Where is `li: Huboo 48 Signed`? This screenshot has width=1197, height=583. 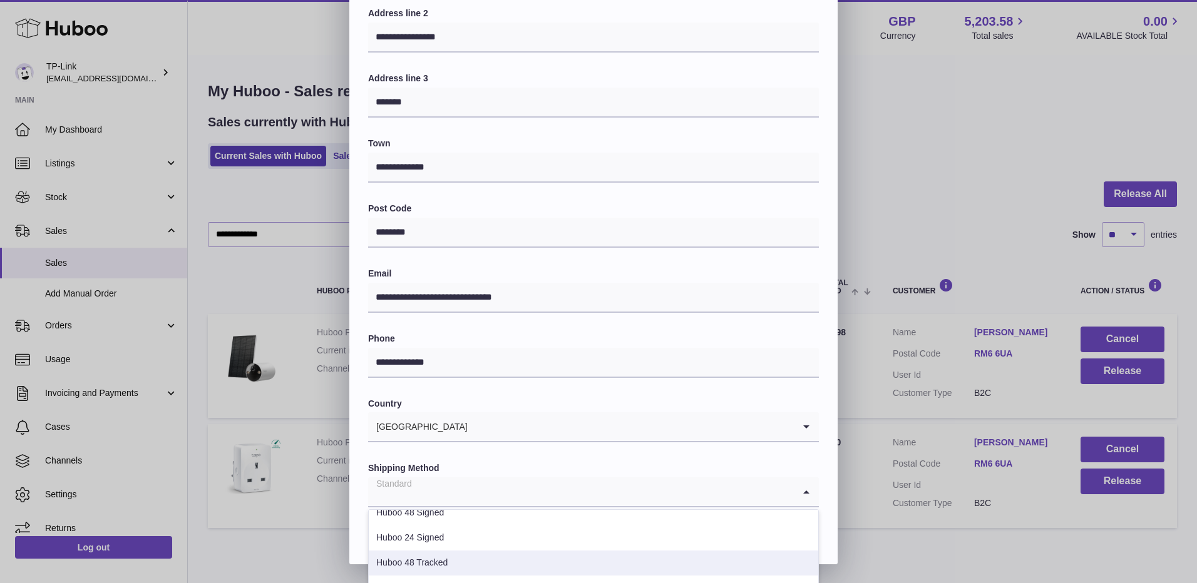
li: Huboo 48 Signed is located at coordinates (593, 513).